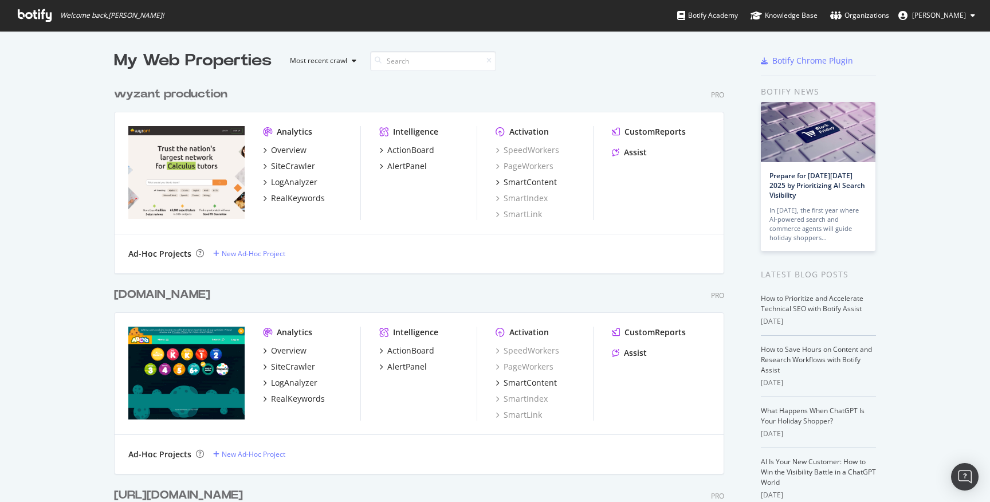 The width and height of the screenshot is (990, 502). Describe the element at coordinates (192, 61) in the screenshot. I see `div: My Web Properties` at that location.